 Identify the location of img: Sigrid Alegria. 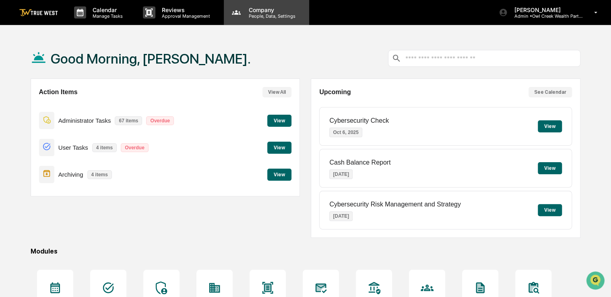
(15, 108).